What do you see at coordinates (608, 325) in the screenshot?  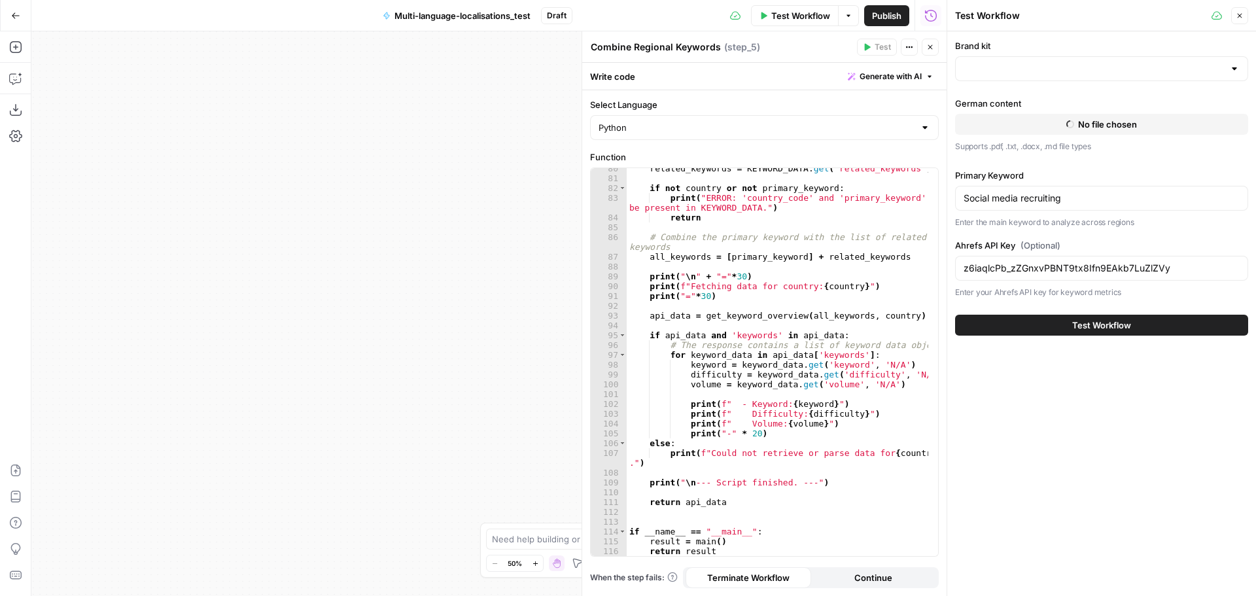 I see `div: 94` at bounding box center [608, 325].